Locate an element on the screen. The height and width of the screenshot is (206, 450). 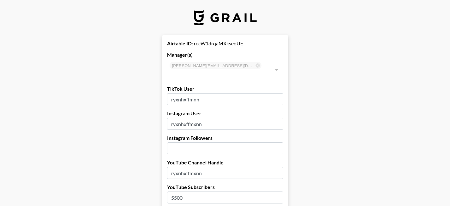
label: Instagram User is located at coordinates (225, 114).